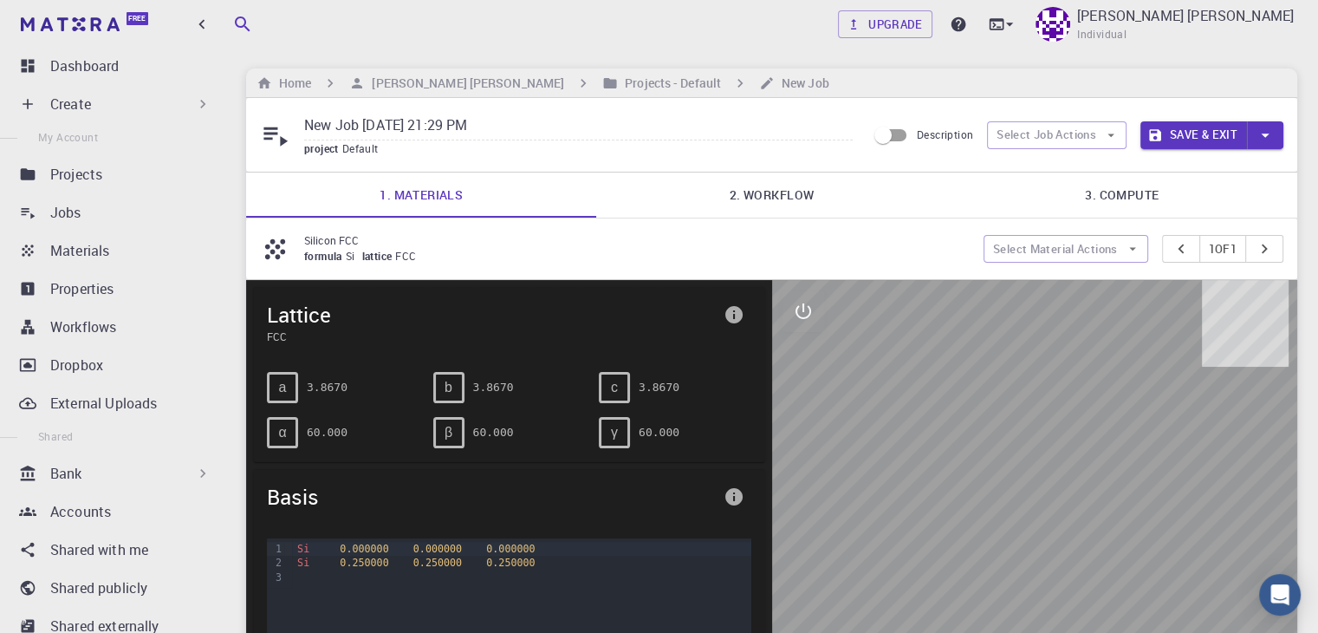 The image size is (1318, 633). Describe the element at coordinates (669, 83) in the screenshot. I see `h6: Projects - Default` at that location.